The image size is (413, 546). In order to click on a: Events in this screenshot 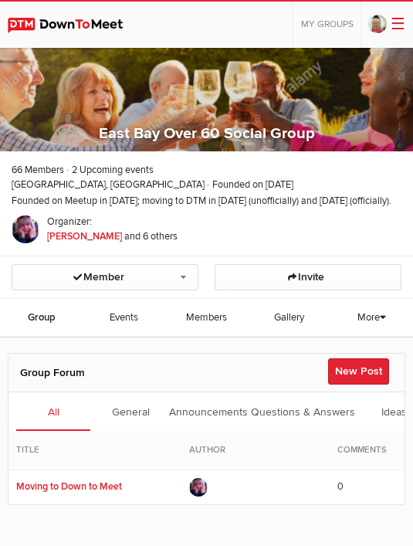, I will do `click(124, 318)`.